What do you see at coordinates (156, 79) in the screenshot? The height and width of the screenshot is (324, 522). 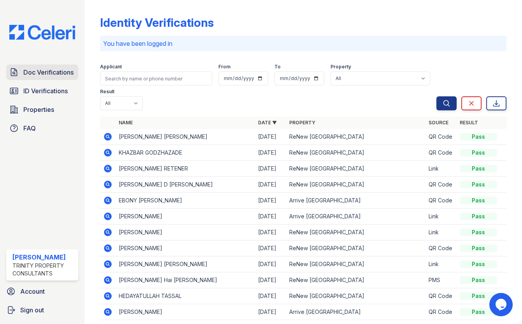 I see `input: Search by name or phone number` at bounding box center [156, 79].